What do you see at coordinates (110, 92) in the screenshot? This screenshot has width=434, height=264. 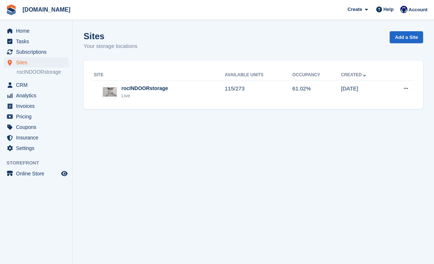 I see `img: Image of rocINDOORstorage site` at bounding box center [110, 92].